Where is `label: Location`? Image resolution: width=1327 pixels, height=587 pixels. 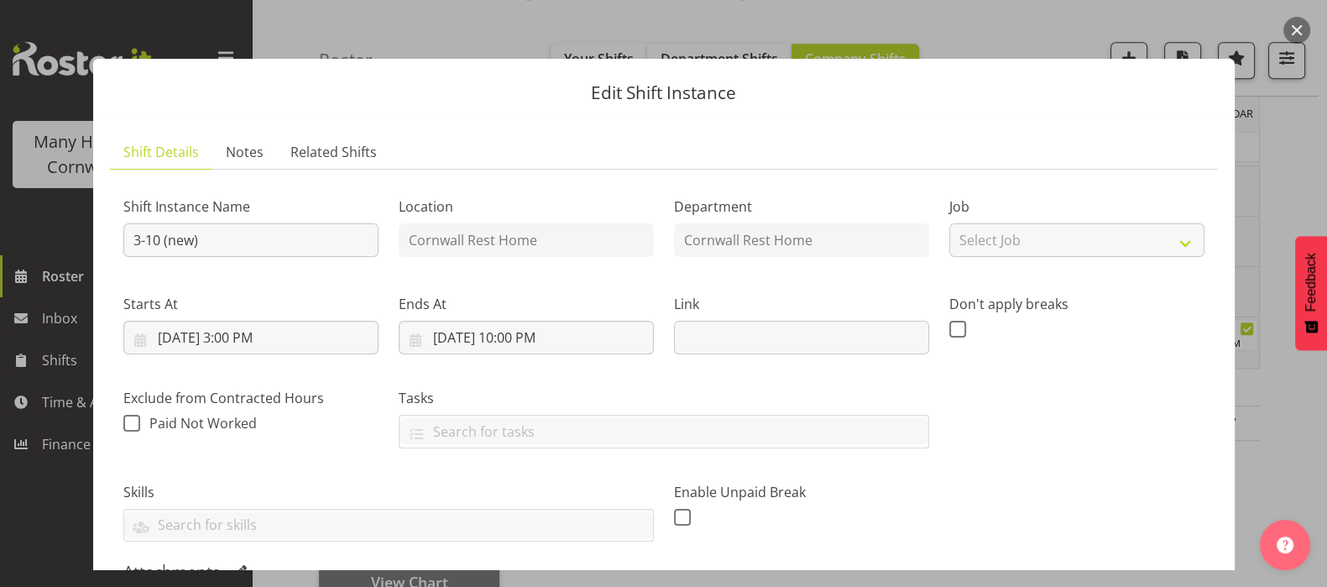 label: Location is located at coordinates (526, 206).